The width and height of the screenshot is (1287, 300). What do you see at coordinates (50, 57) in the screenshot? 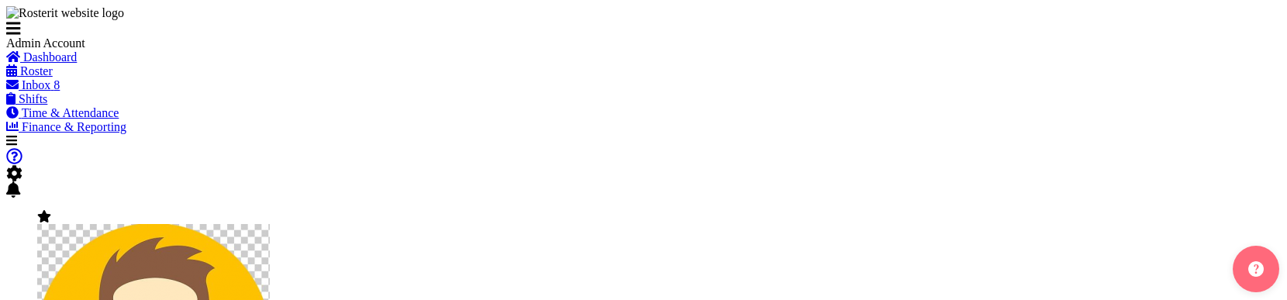
I see `span: Dashboard` at bounding box center [50, 57].